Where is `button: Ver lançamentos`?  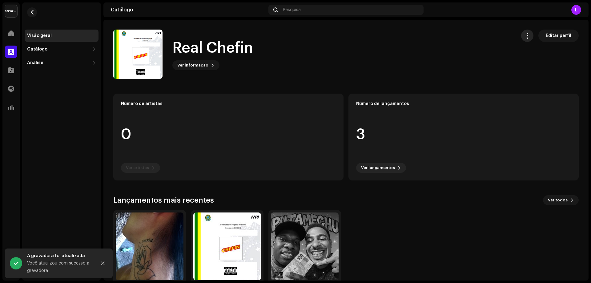
button: Ver lançamentos is located at coordinates (381, 168).